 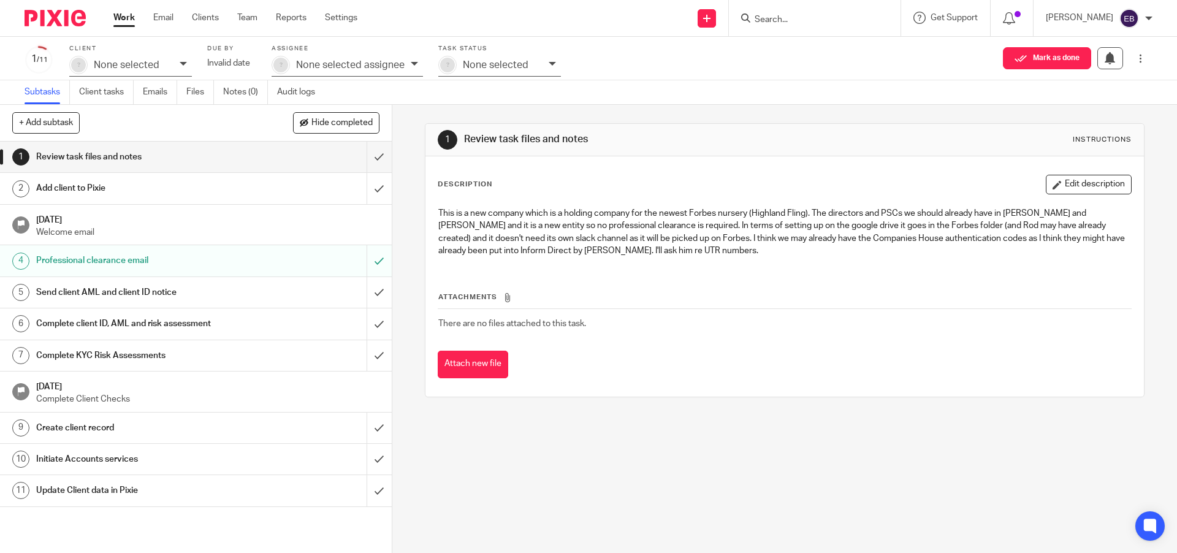 What do you see at coordinates (160, 92) in the screenshot?
I see `a: Emails` at bounding box center [160, 92].